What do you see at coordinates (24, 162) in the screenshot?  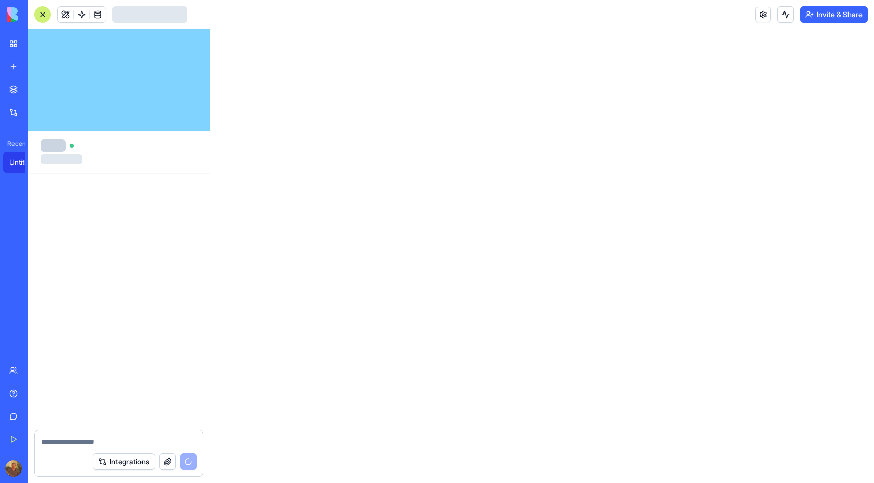 I see `div: Untitled App` at bounding box center [24, 162].